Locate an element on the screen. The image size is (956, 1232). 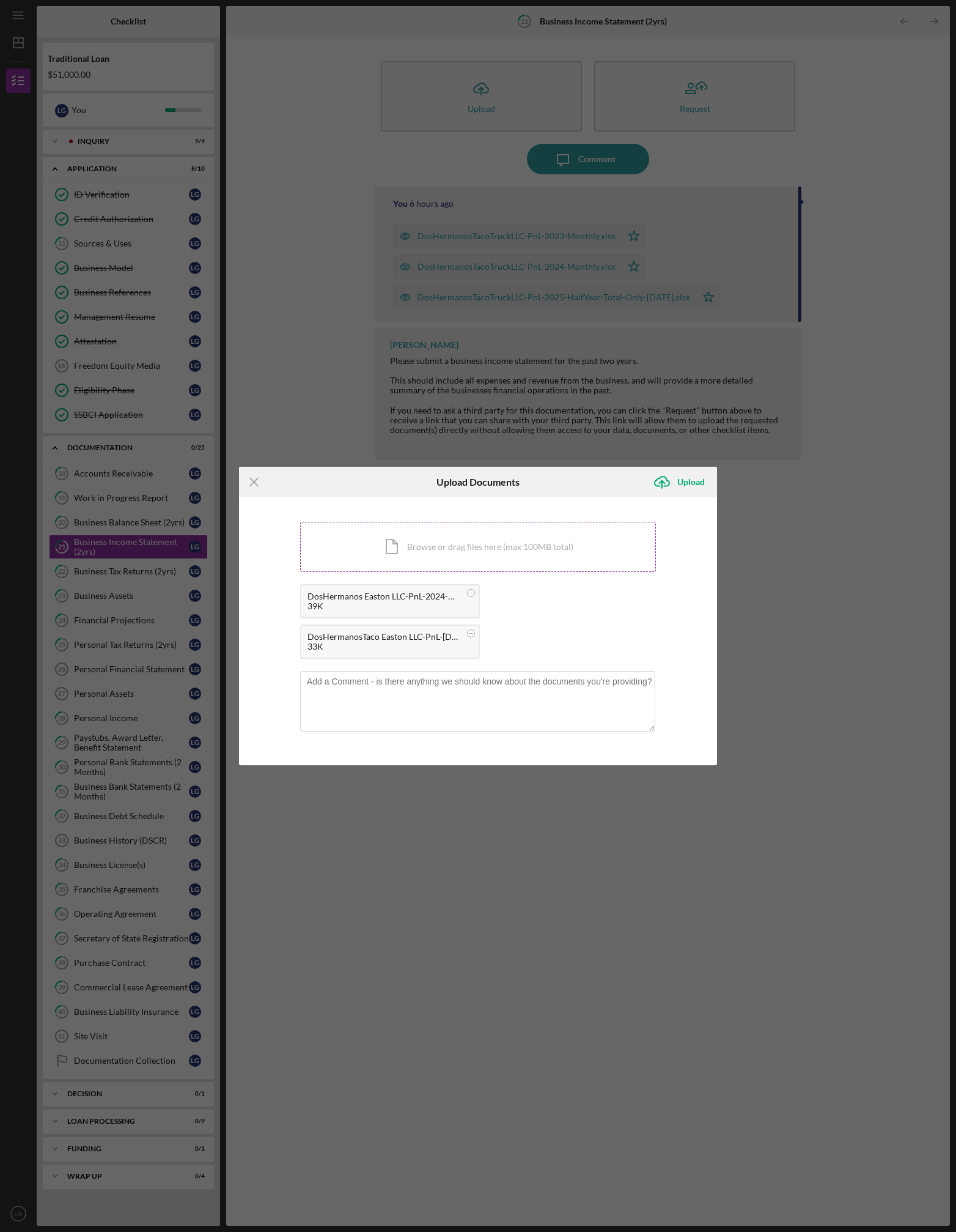
div: DosHermanos Easton LLC-PnL-2024-Monthly.xlsx is located at coordinates (384, 596).